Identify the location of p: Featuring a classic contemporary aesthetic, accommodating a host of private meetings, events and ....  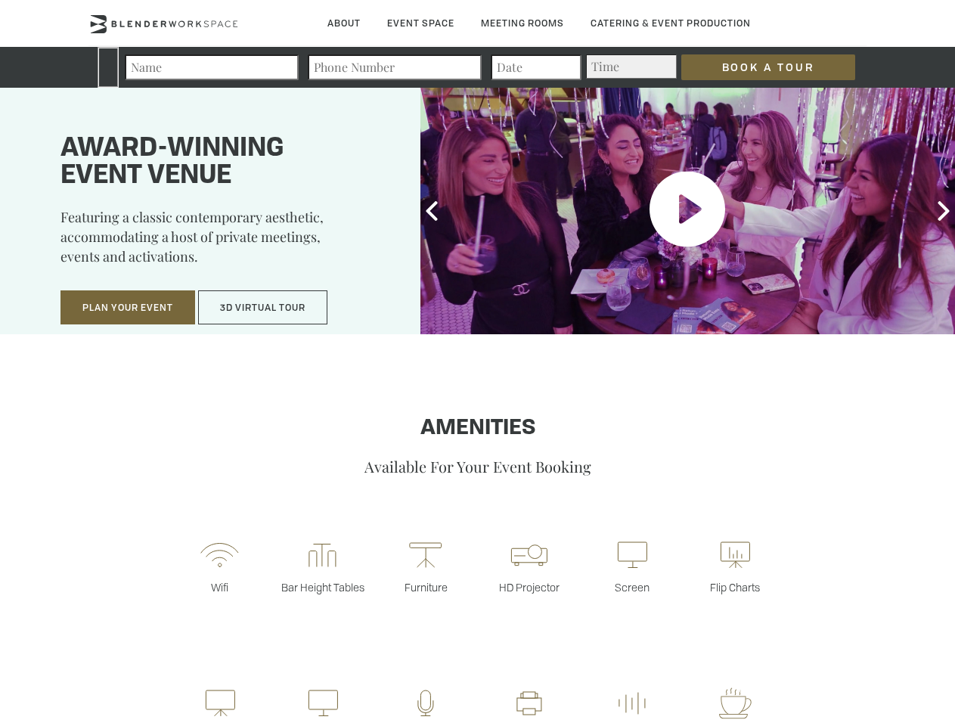
(221, 242).